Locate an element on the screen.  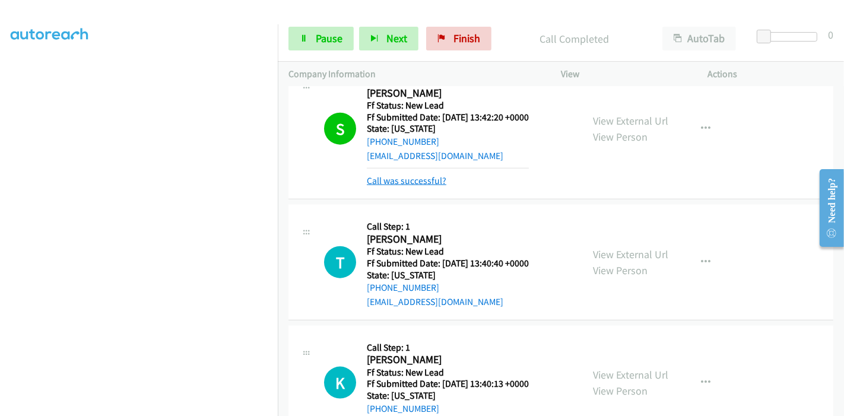
div: Delay between calls (in seconds) is located at coordinates (790, 37).